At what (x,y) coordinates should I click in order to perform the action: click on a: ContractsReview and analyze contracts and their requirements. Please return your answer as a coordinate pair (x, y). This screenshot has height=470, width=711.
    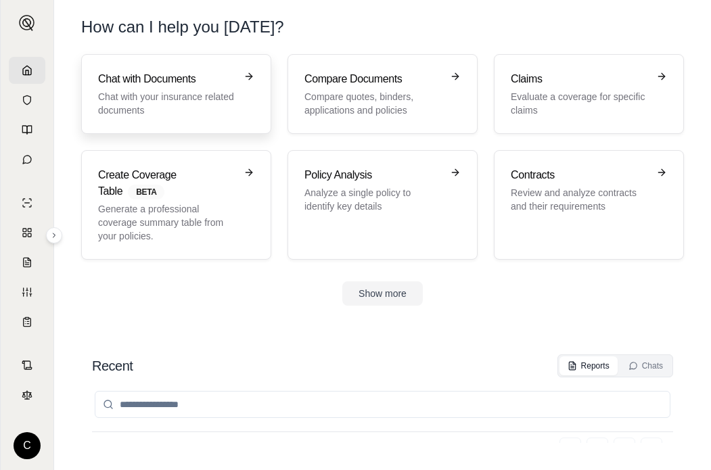
    Looking at the image, I should click on (588, 205).